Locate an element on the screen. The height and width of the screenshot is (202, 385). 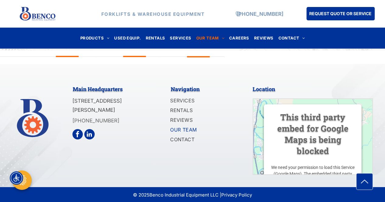
span: © 2025 is located at coordinates (141, 195).